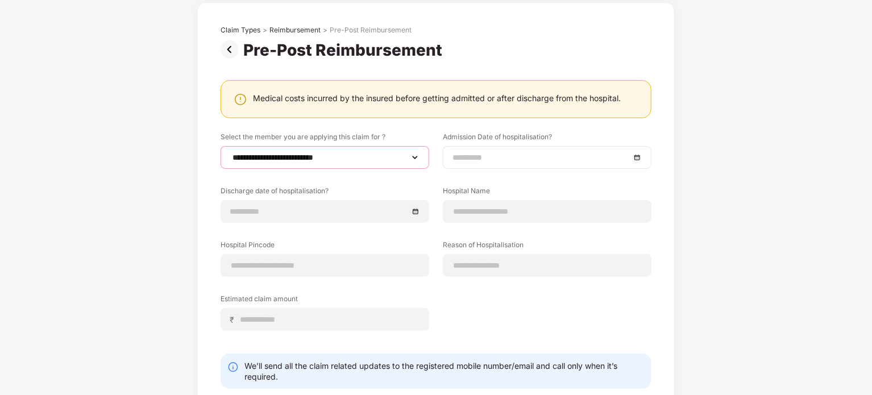 This screenshot has width=872, height=395. I want to click on label: Hospital Name, so click(547, 193).